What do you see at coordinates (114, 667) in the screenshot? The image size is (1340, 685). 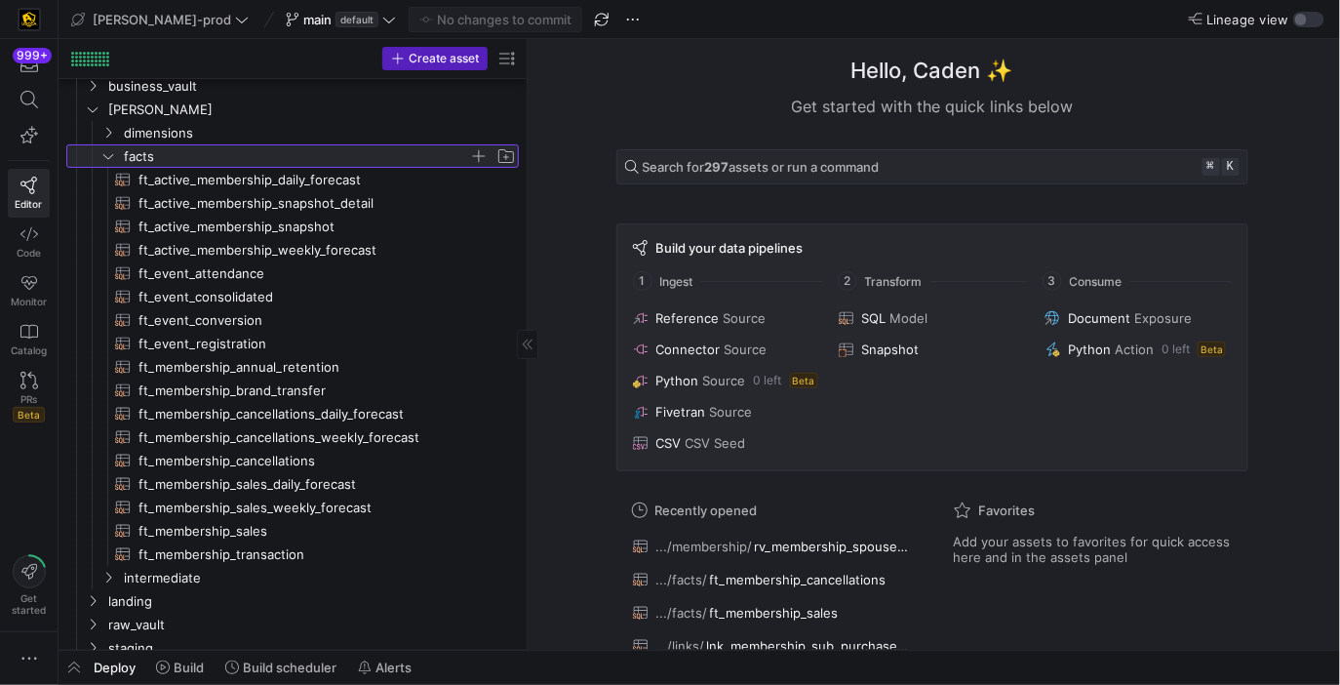 I see `span: Deploy` at bounding box center [114, 667].